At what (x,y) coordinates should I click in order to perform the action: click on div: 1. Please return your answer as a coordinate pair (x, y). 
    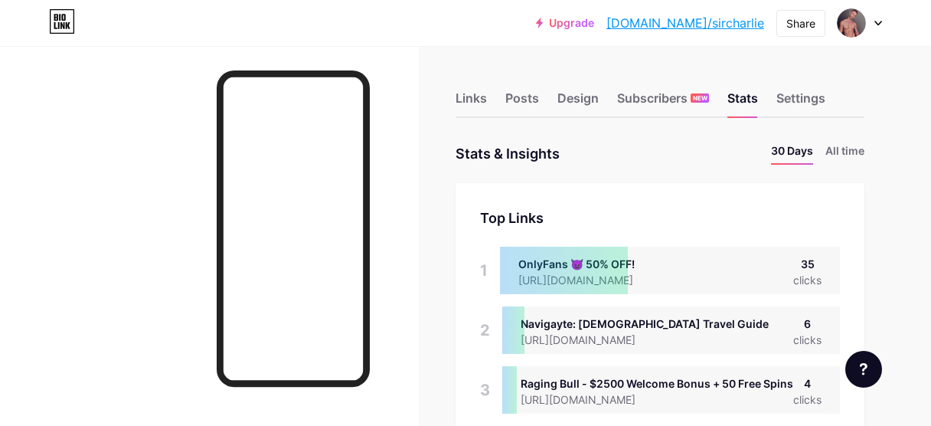
    Looking at the image, I should click on (484, 270).